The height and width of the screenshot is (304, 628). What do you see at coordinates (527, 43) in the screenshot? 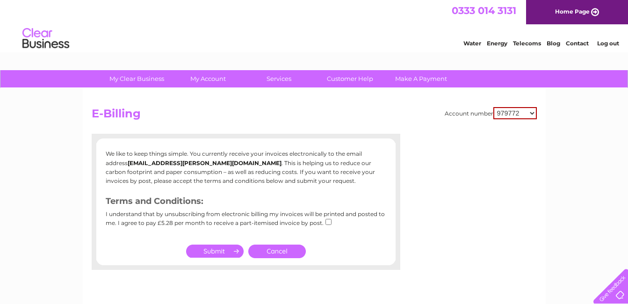
I see `a: Telecoms` at bounding box center [527, 43].